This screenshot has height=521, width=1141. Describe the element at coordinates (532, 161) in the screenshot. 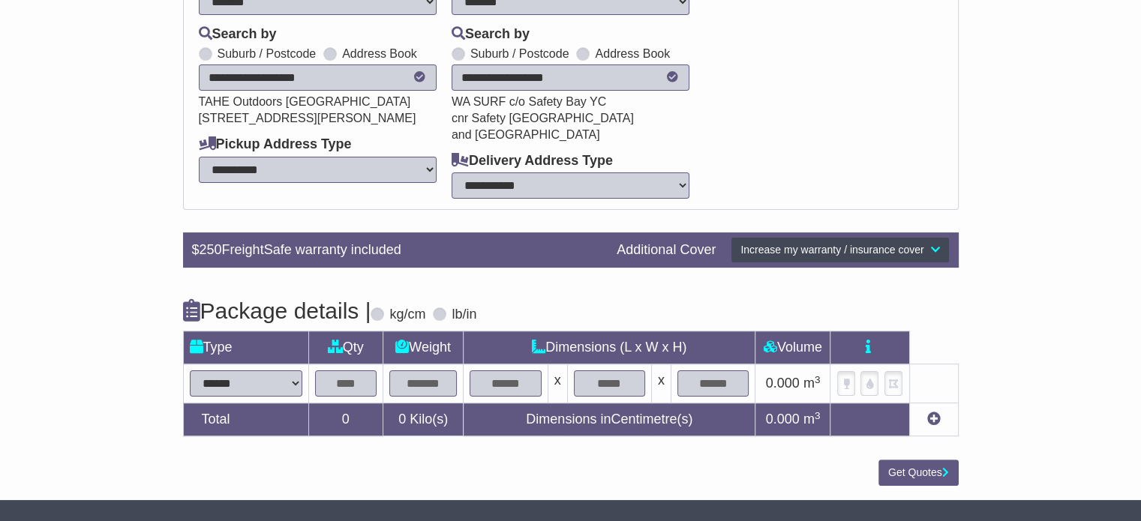

I see `label: Delivery Address Type` at that location.